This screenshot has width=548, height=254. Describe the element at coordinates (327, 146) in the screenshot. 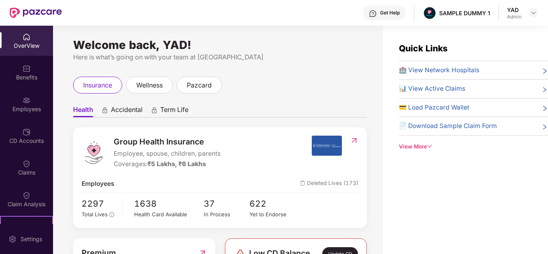

I see `img: insurerIcon` at that location.